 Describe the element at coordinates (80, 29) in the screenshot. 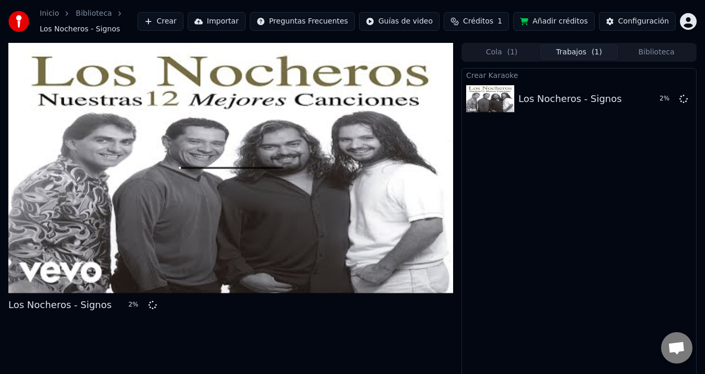

I see `span: Los Nocheros - Signos` at that location.